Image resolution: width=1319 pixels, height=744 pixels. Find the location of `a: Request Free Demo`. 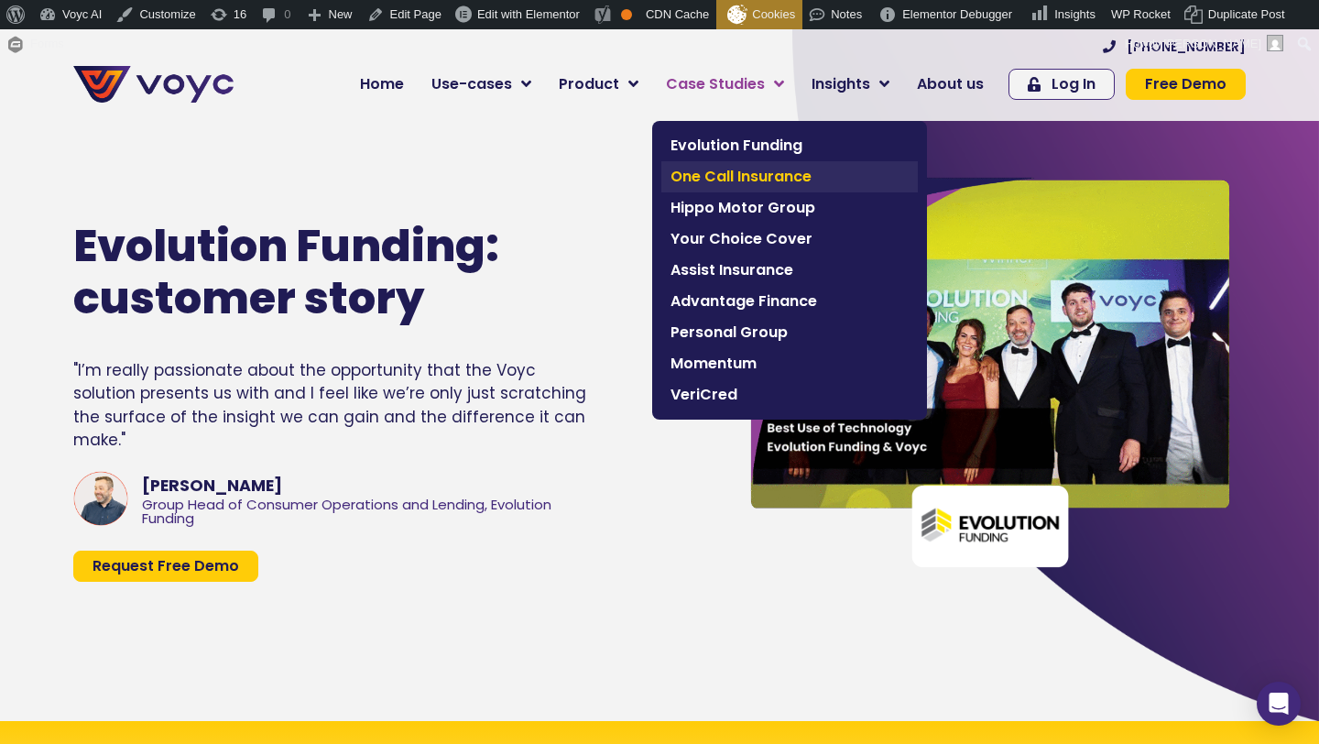

a: Request Free Demo is located at coordinates (166, 566).